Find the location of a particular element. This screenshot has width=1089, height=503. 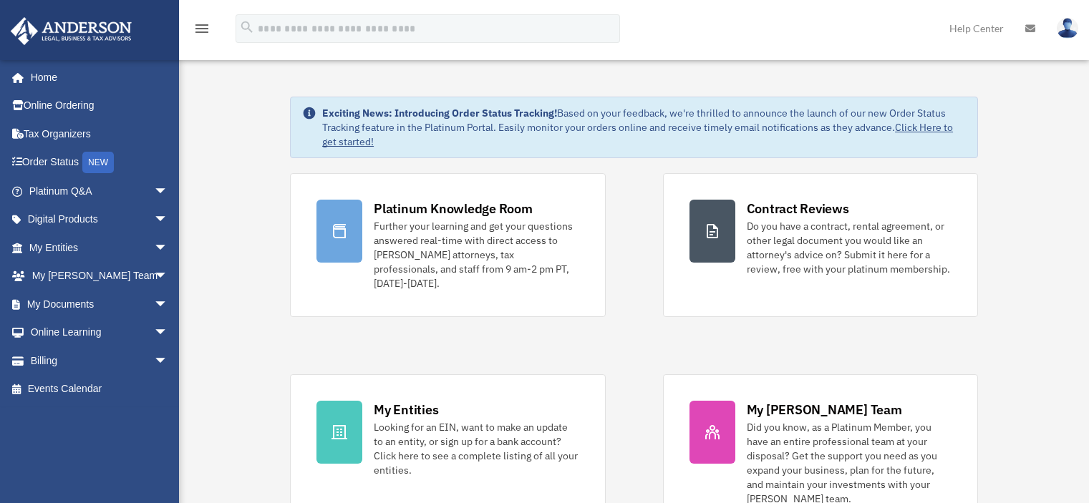

a: Online Learningarrow_drop_down is located at coordinates (100, 333).